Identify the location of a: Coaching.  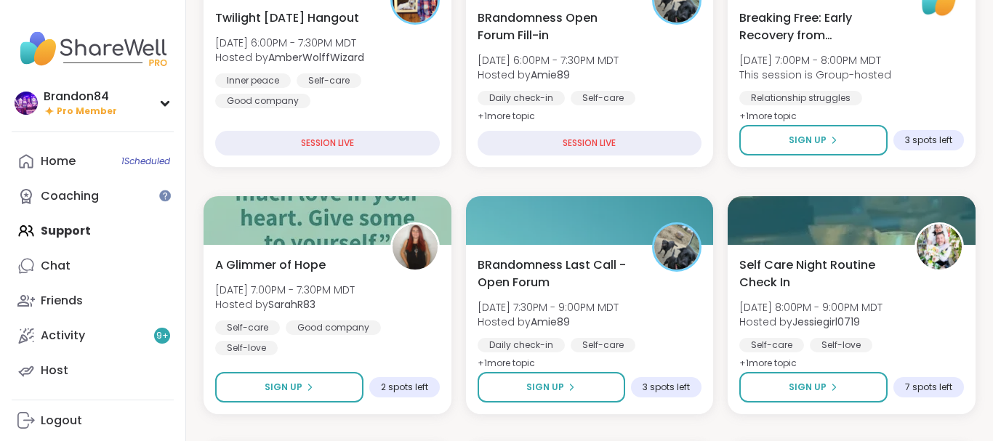
(92, 196).